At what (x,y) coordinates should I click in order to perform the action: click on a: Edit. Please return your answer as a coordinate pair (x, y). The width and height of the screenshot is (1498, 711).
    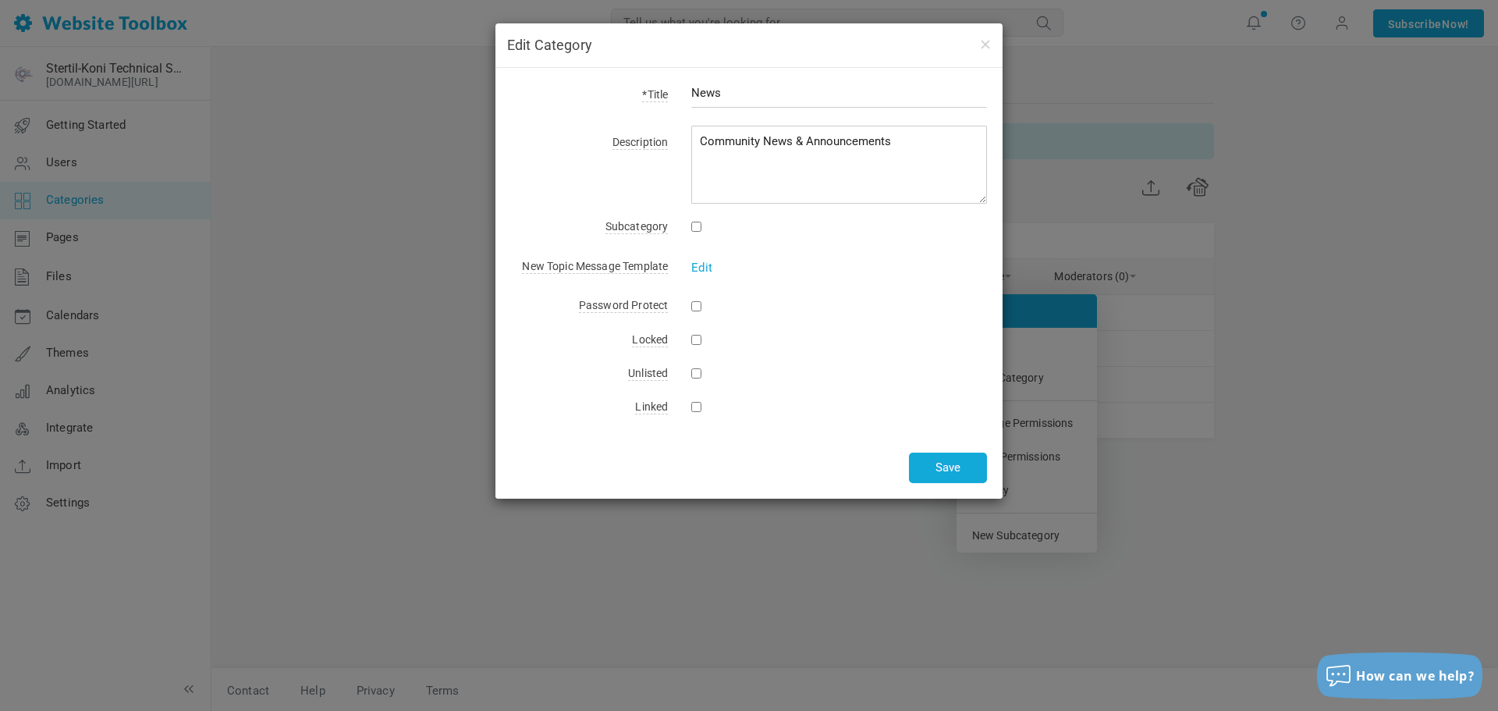
    Looking at the image, I should click on (702, 268).